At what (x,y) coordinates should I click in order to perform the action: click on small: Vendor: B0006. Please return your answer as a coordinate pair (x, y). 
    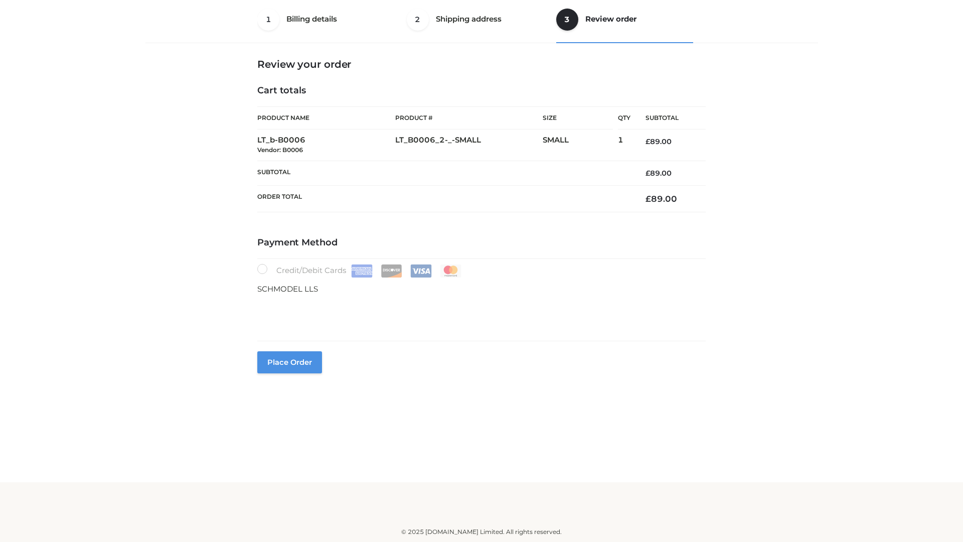
    Looking at the image, I should click on (280, 149).